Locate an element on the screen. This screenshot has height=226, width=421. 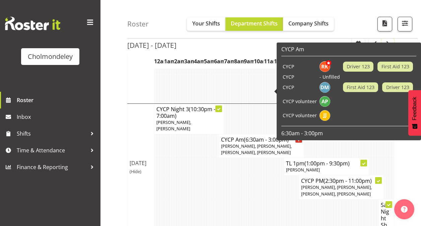
th: 7am is located at coordinates (229, 61).